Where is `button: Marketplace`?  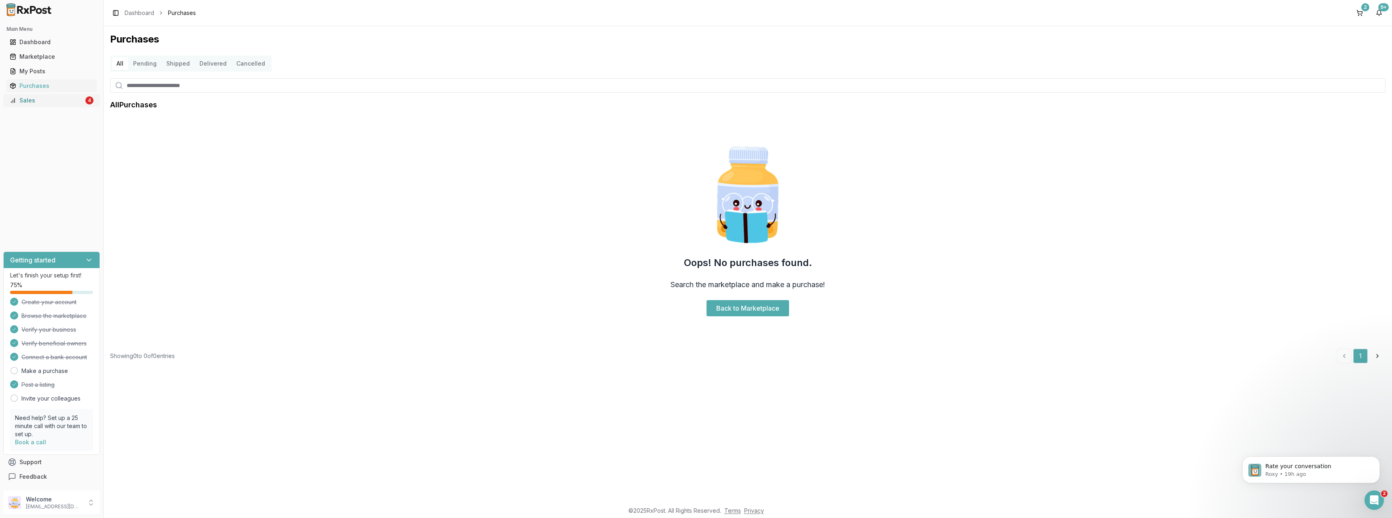 button: Marketplace is located at coordinates (51, 57).